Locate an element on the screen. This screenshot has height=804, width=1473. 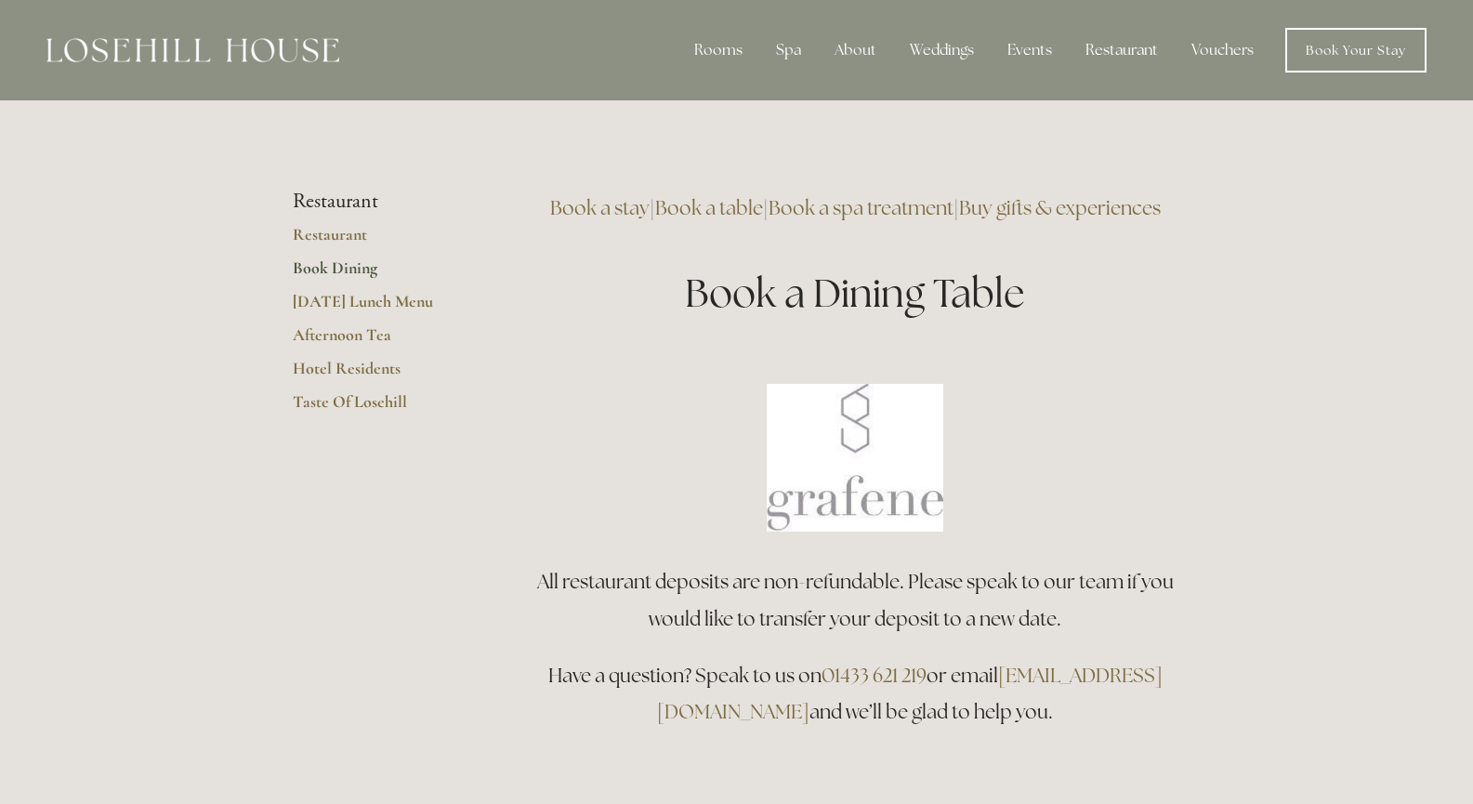
a: 01433 621 219 is located at coordinates (873, 675).